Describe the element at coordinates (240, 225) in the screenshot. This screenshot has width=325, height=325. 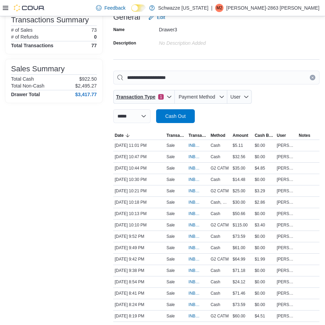
I see `span: $115.00` at that location.